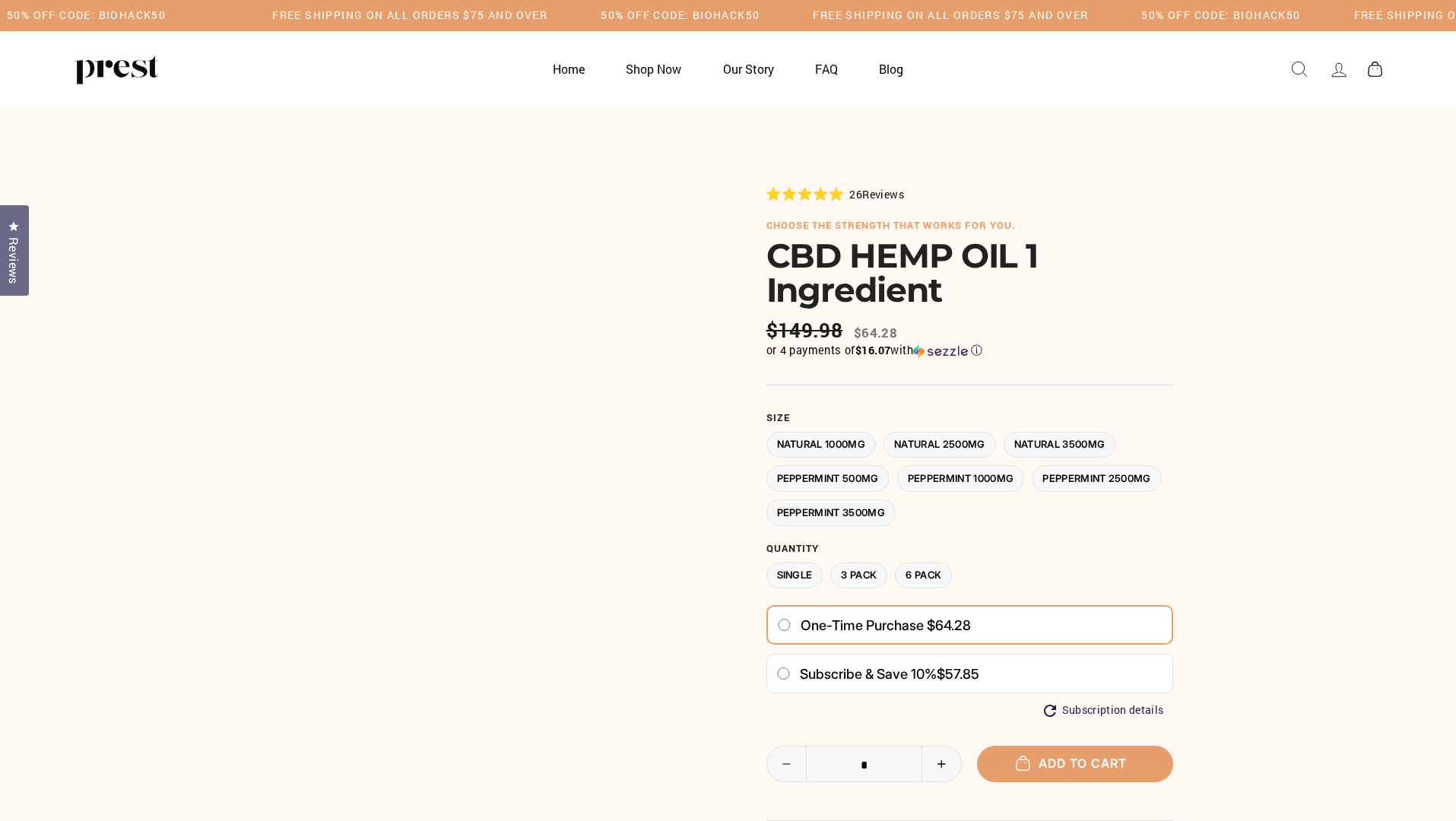  Describe the element at coordinates (923, 576) in the screenshot. I see `label: 6 Pack` at that location.